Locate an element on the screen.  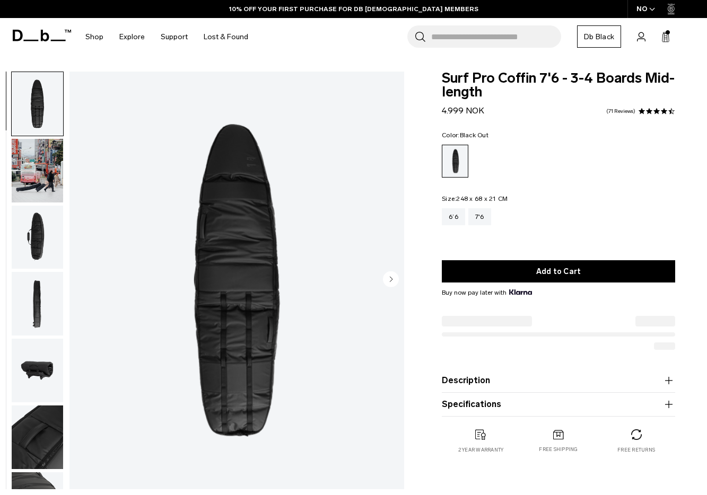
p: Free returns is located at coordinates (636, 450).